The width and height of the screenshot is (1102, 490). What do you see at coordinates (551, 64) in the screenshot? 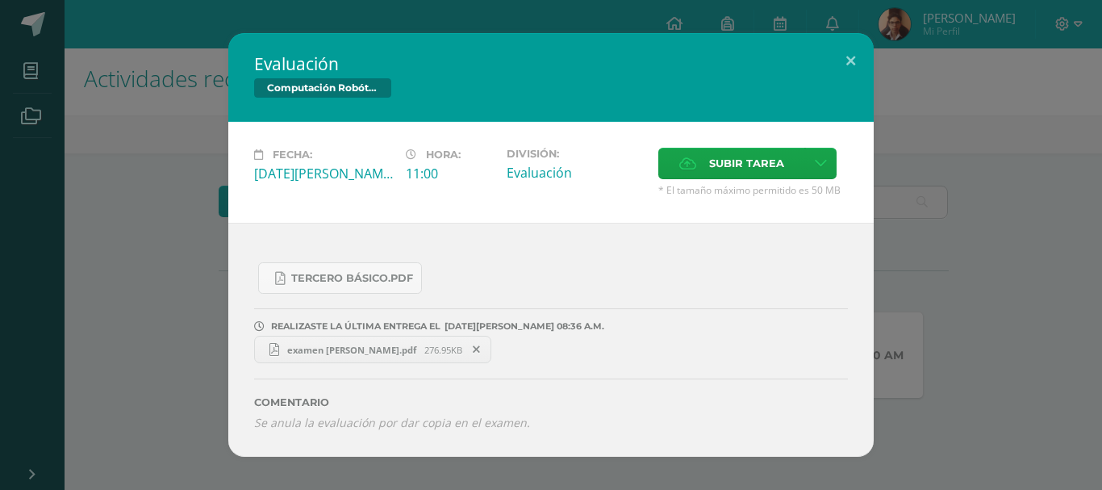
I see `h2: Evaluación` at bounding box center [551, 64].